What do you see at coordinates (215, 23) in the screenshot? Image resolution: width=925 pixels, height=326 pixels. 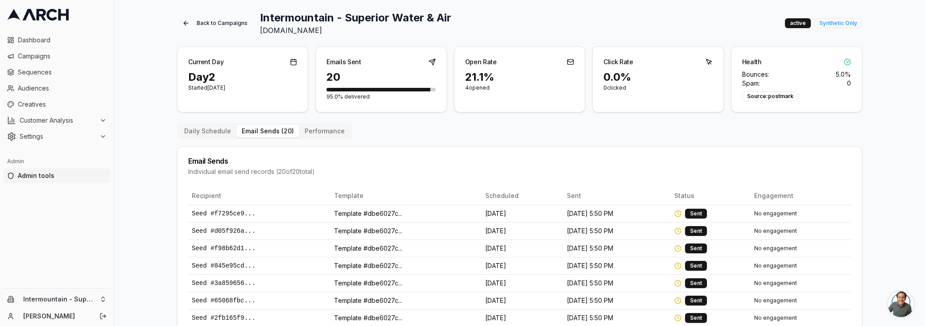 I see `a: Back to Campaigns` at bounding box center [215, 23].